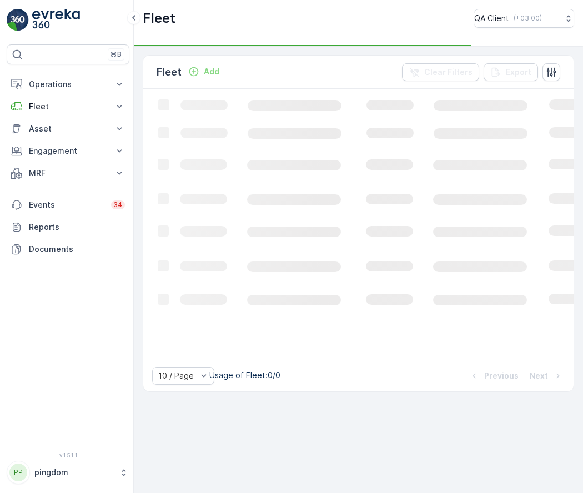 This screenshot has height=493, width=583. What do you see at coordinates (211, 72) in the screenshot?
I see `p: Add` at bounding box center [211, 72].